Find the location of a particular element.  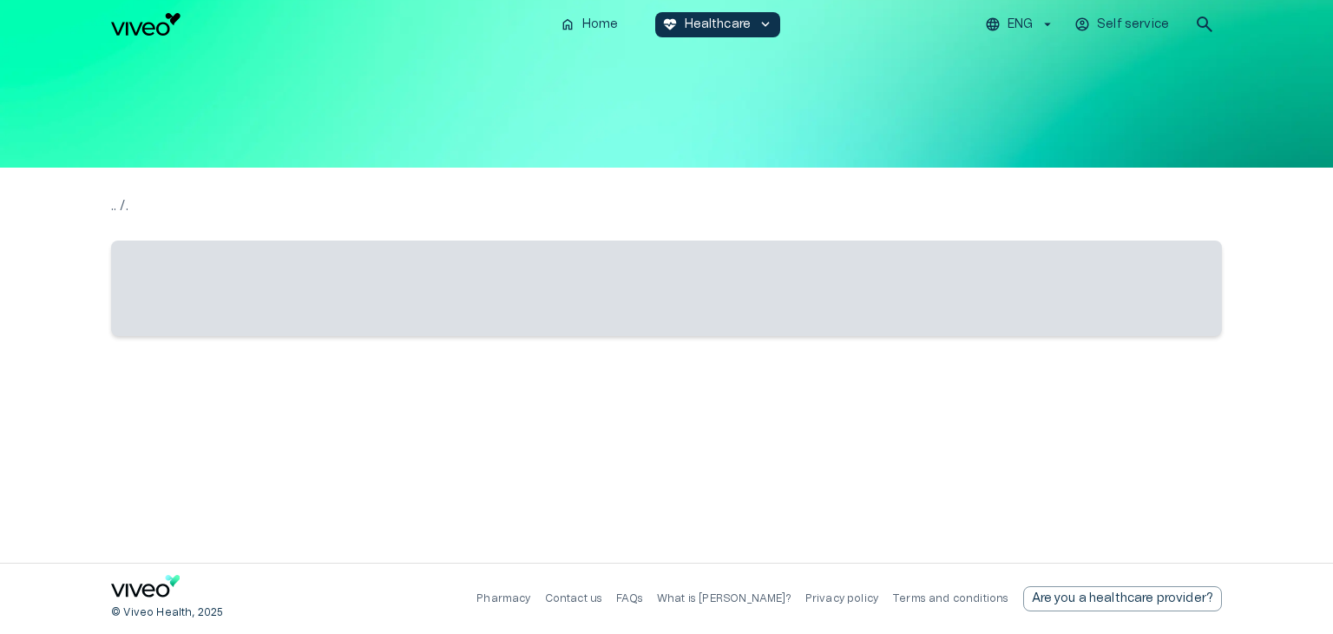

button: Self service is located at coordinates (1123, 24).